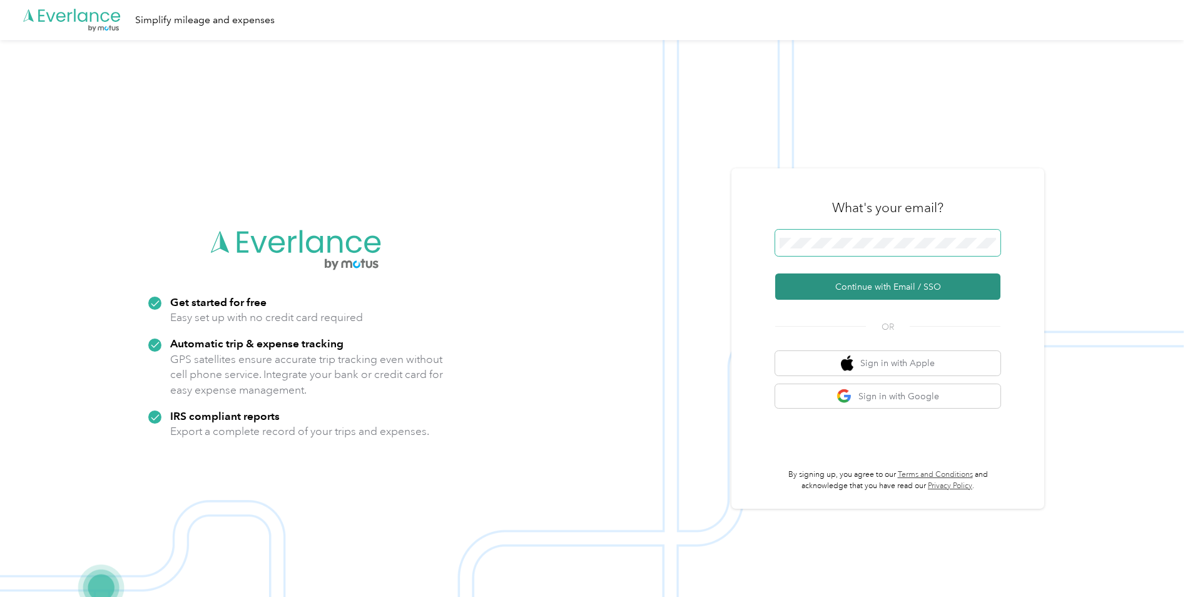 This screenshot has width=1190, height=597. What do you see at coordinates (844, 396) in the screenshot?
I see `img: google logo` at bounding box center [844, 396].